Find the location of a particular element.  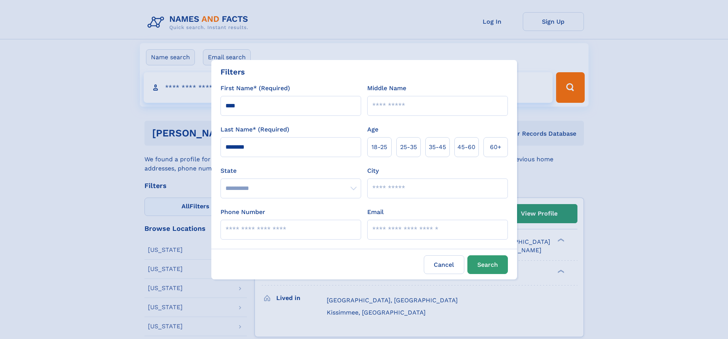

span: 60+ is located at coordinates (496, 147).